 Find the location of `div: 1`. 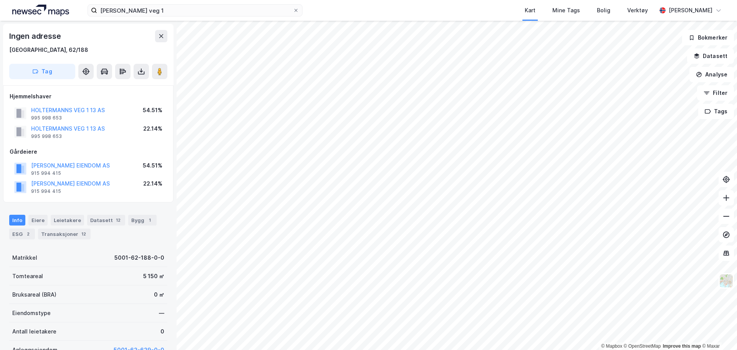

div: 1 is located at coordinates (150, 220).